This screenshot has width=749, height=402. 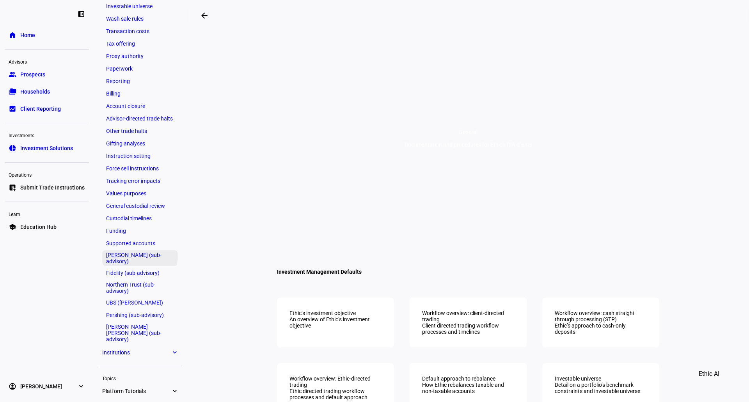 What do you see at coordinates (468, 316) in the screenshot?
I see `div: Workflow overview: client-directed trading` at bounding box center [468, 316].